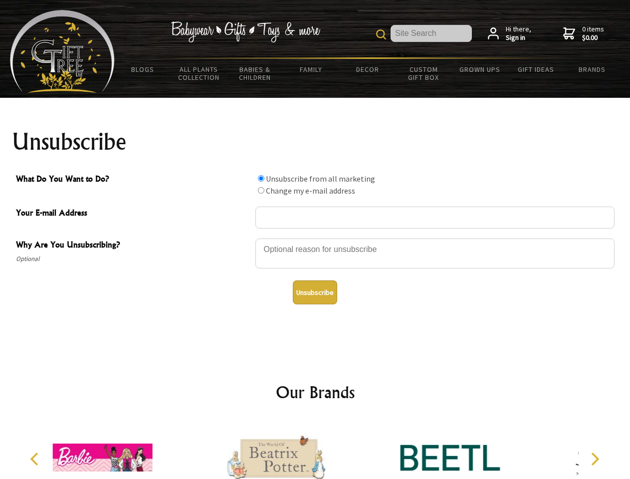 Image resolution: width=630 pixels, height=479 pixels. What do you see at coordinates (255, 73) in the screenshot?
I see `a: Babies & Children` at bounding box center [255, 73].